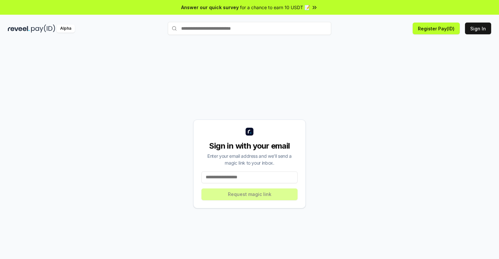 Image resolution: width=499 pixels, height=259 pixels. Describe the element at coordinates (275, 7) in the screenshot. I see `span: for a chance to earn 10 USDT 📝` at that location.